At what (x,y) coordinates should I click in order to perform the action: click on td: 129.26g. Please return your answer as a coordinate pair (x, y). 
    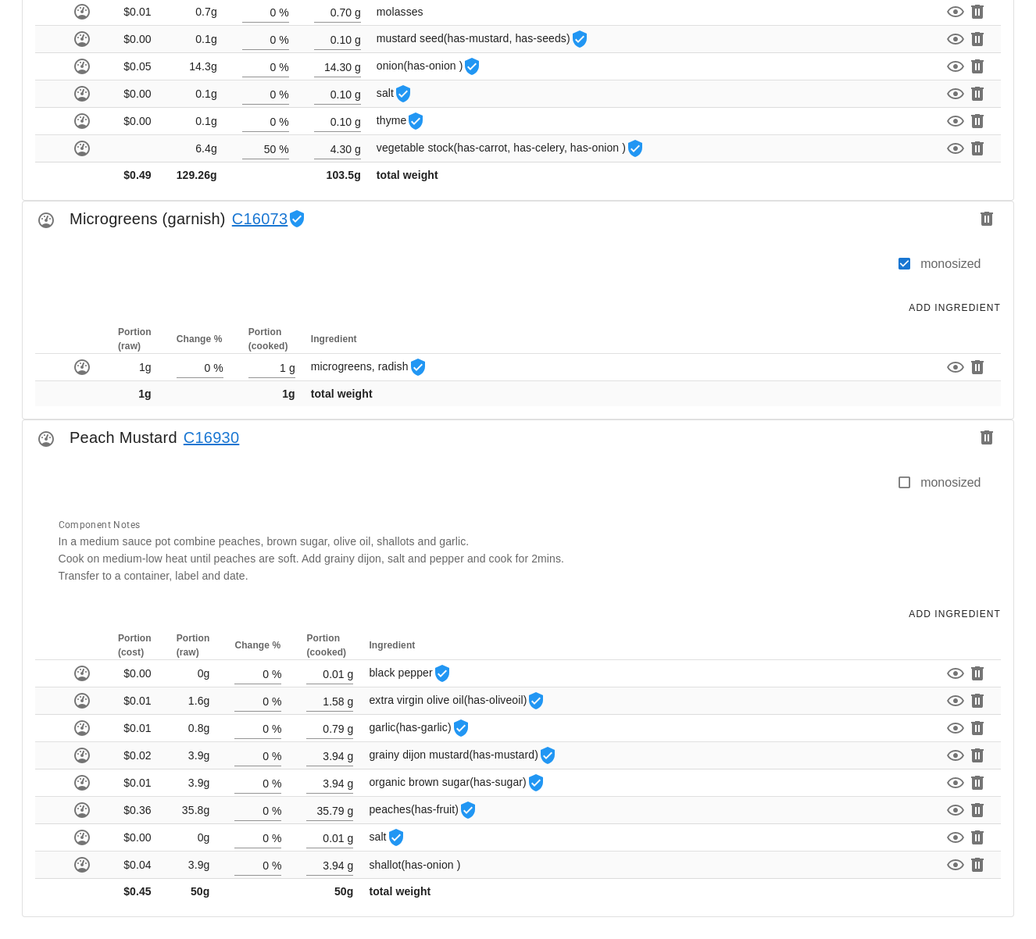
    Looking at the image, I should click on (197, 175).